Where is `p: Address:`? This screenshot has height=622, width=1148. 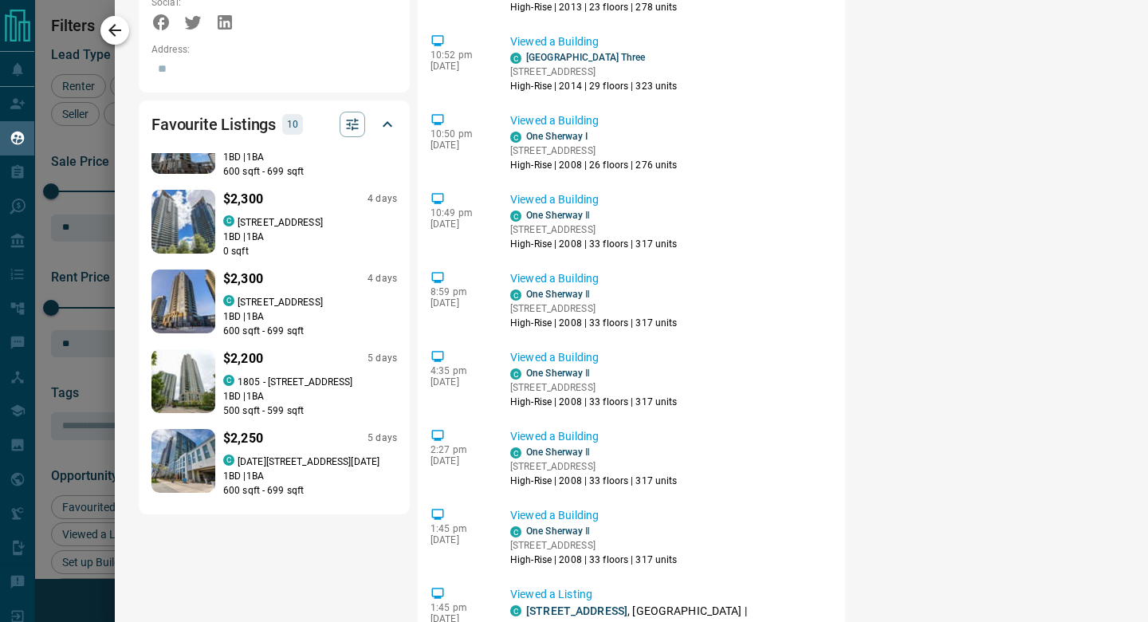 p: Address: is located at coordinates (274, 49).